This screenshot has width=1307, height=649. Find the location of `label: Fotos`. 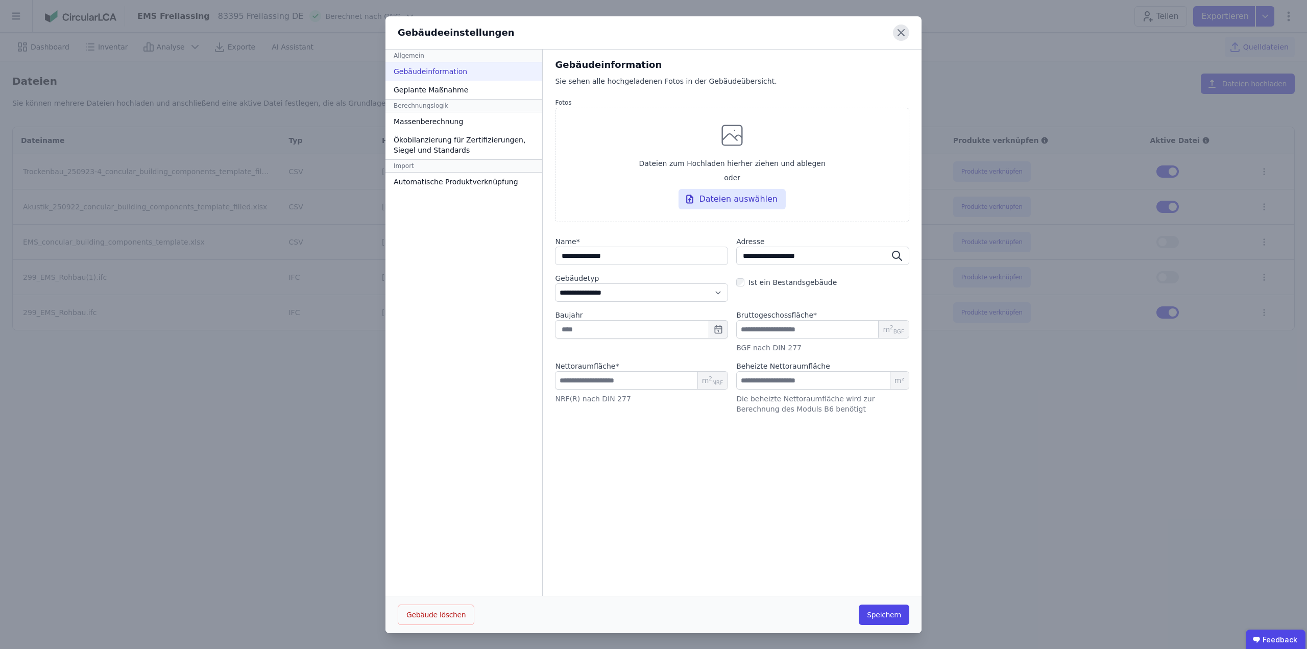

label: Fotos is located at coordinates (732, 103).